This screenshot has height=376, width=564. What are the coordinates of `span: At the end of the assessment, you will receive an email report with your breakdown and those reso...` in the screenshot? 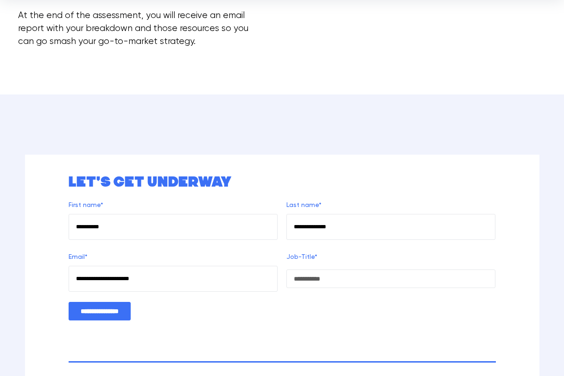 It's located at (133, 28).